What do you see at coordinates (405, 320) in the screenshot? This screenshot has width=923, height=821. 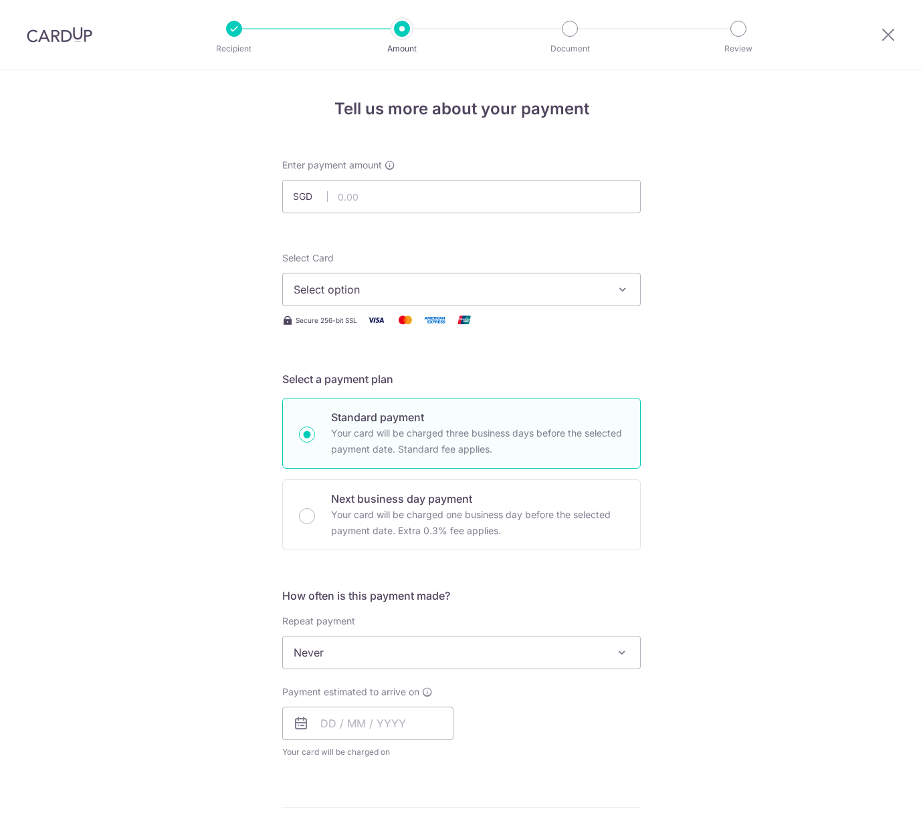 I see `img: Mastercard` at bounding box center [405, 320].